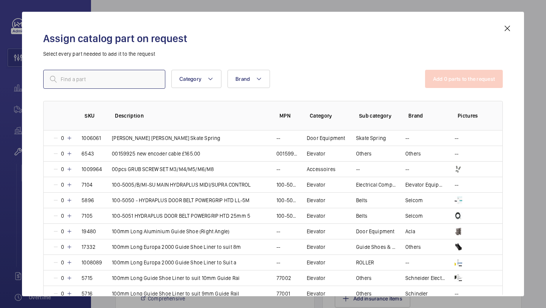  What do you see at coordinates (426, 278) in the screenshot?
I see `p: Schneider Electric` at bounding box center [426, 278].